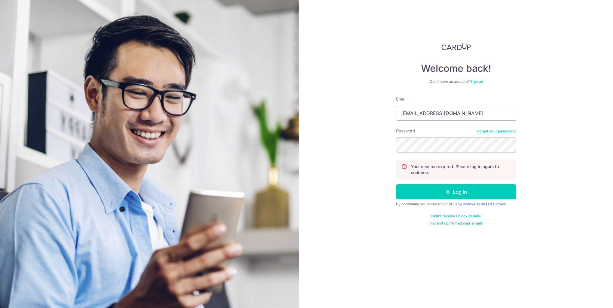 This screenshot has width=613, height=308. What do you see at coordinates (456, 82) in the screenshot?
I see `div: Don’t have an account?` at bounding box center [456, 82].